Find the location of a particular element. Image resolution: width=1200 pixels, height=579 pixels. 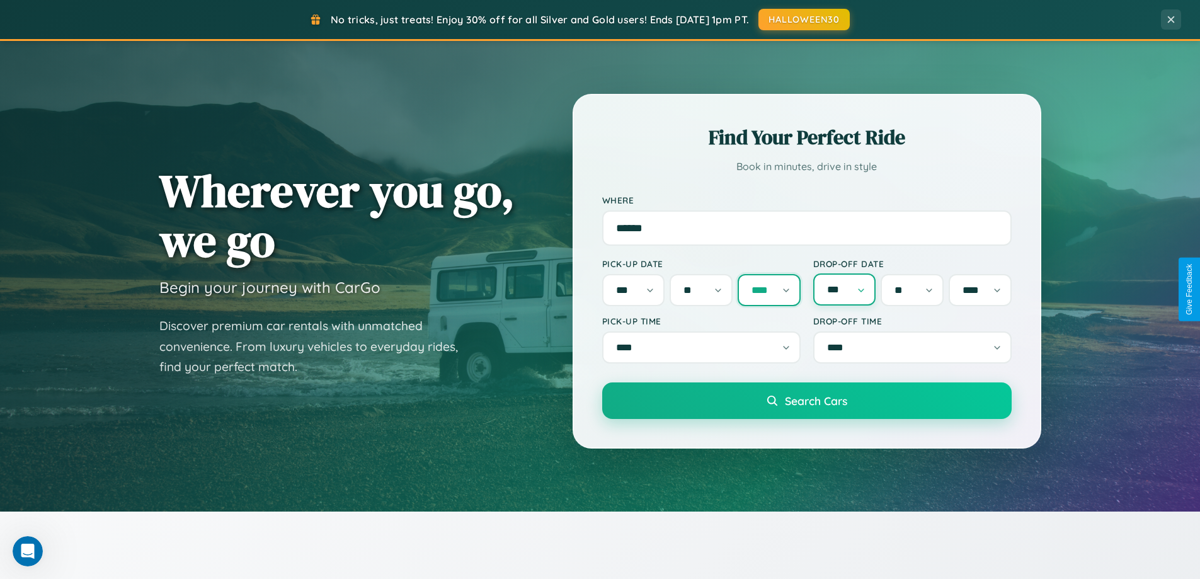

h2: Find Your Perfect Ride is located at coordinates (807, 137).